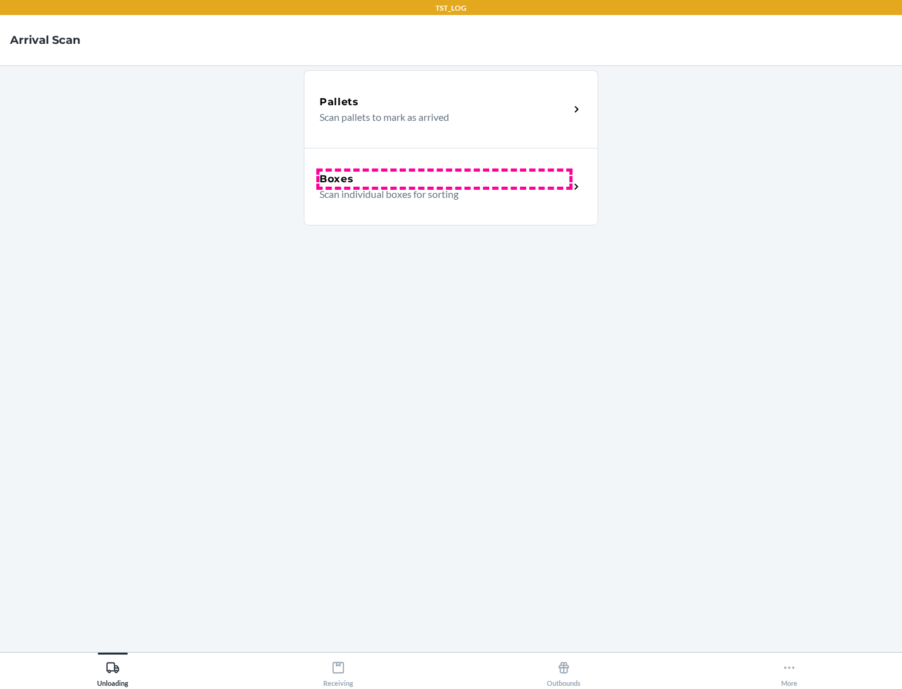 The image size is (902, 689). I want to click on a: PalletsScan pallets to mark as arrived, so click(451, 109).